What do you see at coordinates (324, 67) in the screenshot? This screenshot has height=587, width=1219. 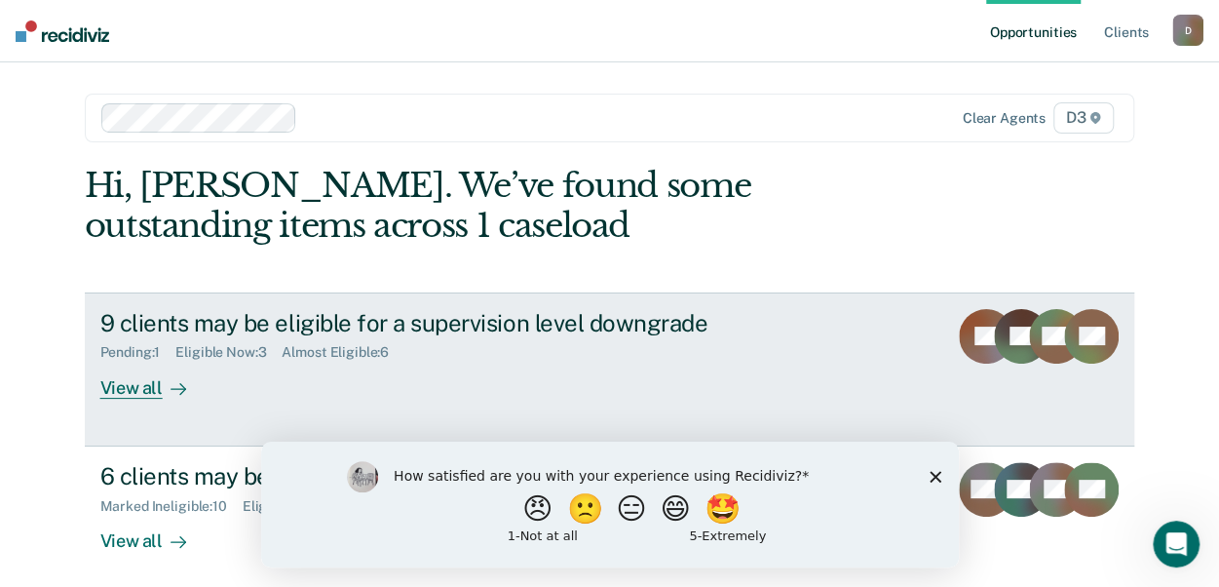 I see `button: 2` at bounding box center [324, 67].